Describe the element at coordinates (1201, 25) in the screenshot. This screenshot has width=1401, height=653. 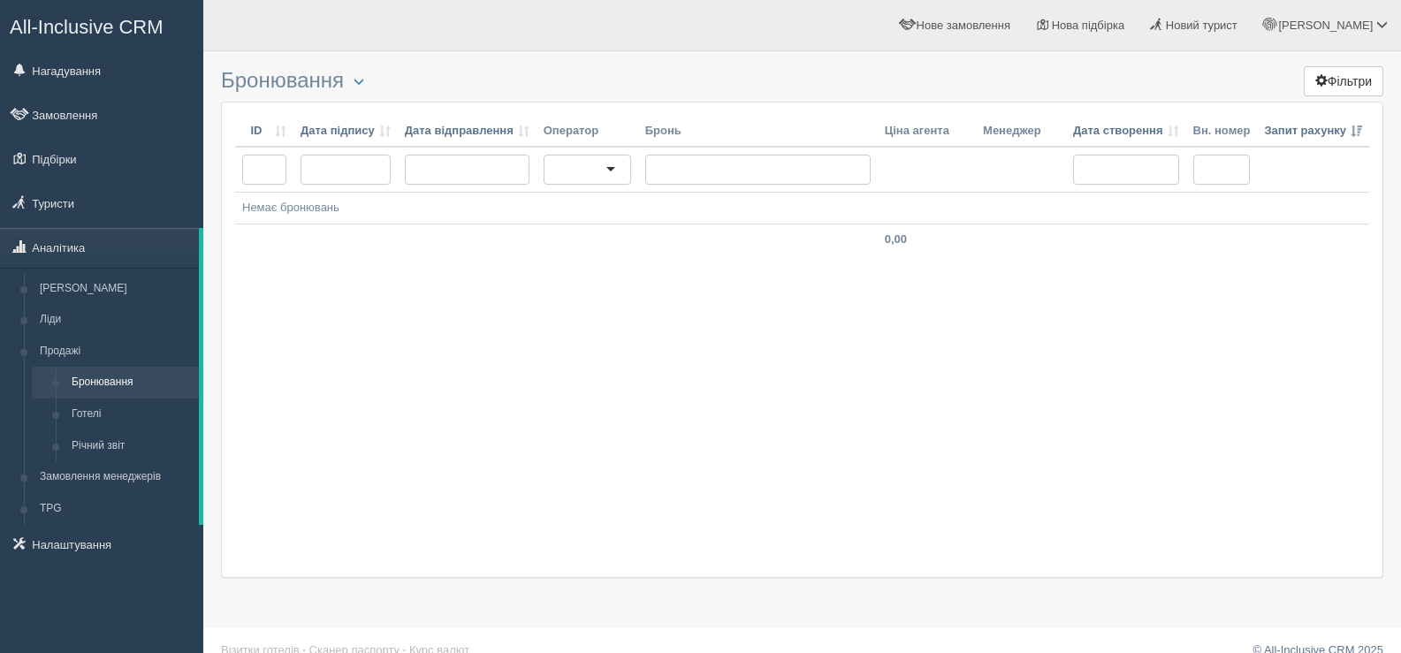
I see `span: Новий турист` at that location.